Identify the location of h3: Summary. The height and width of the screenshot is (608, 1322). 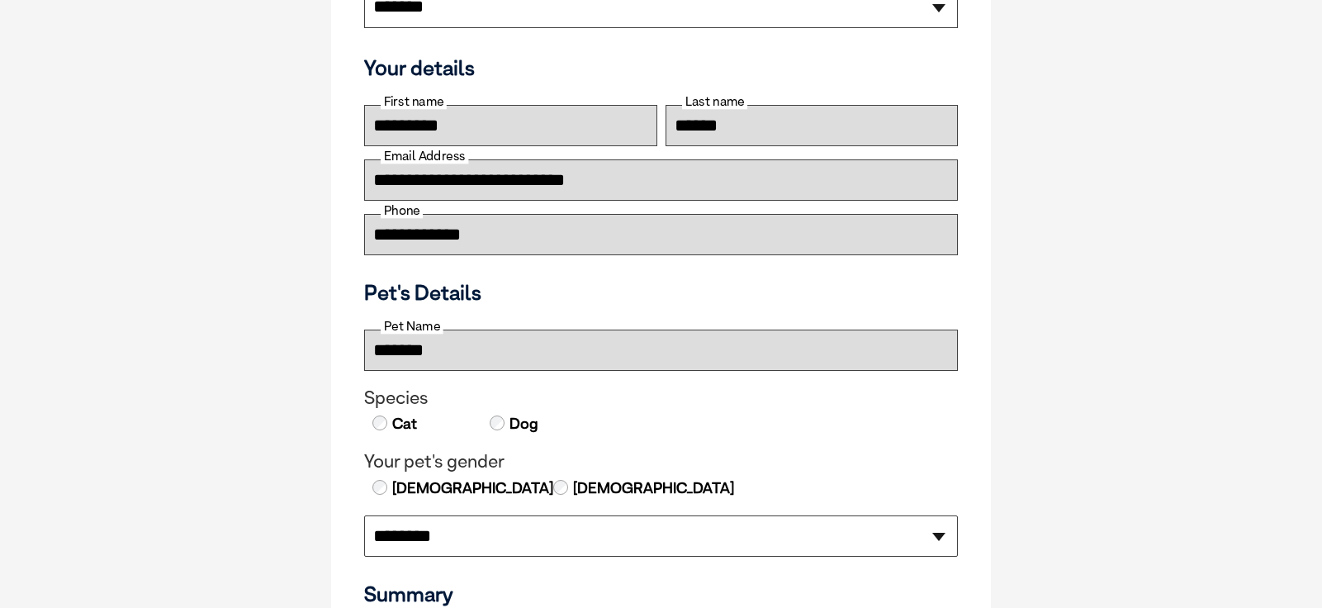
(661, 594).